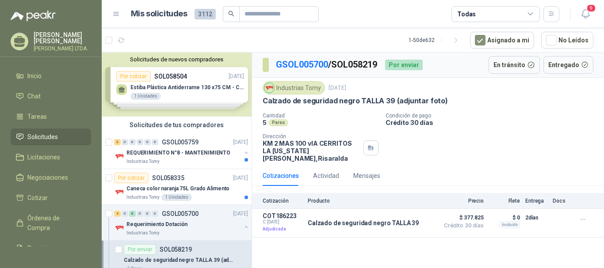 The width and height of the screenshot is (604, 268). What do you see at coordinates (157, 225) in the screenshot?
I see `p: Requerimiento Dotación` at bounding box center [157, 225].